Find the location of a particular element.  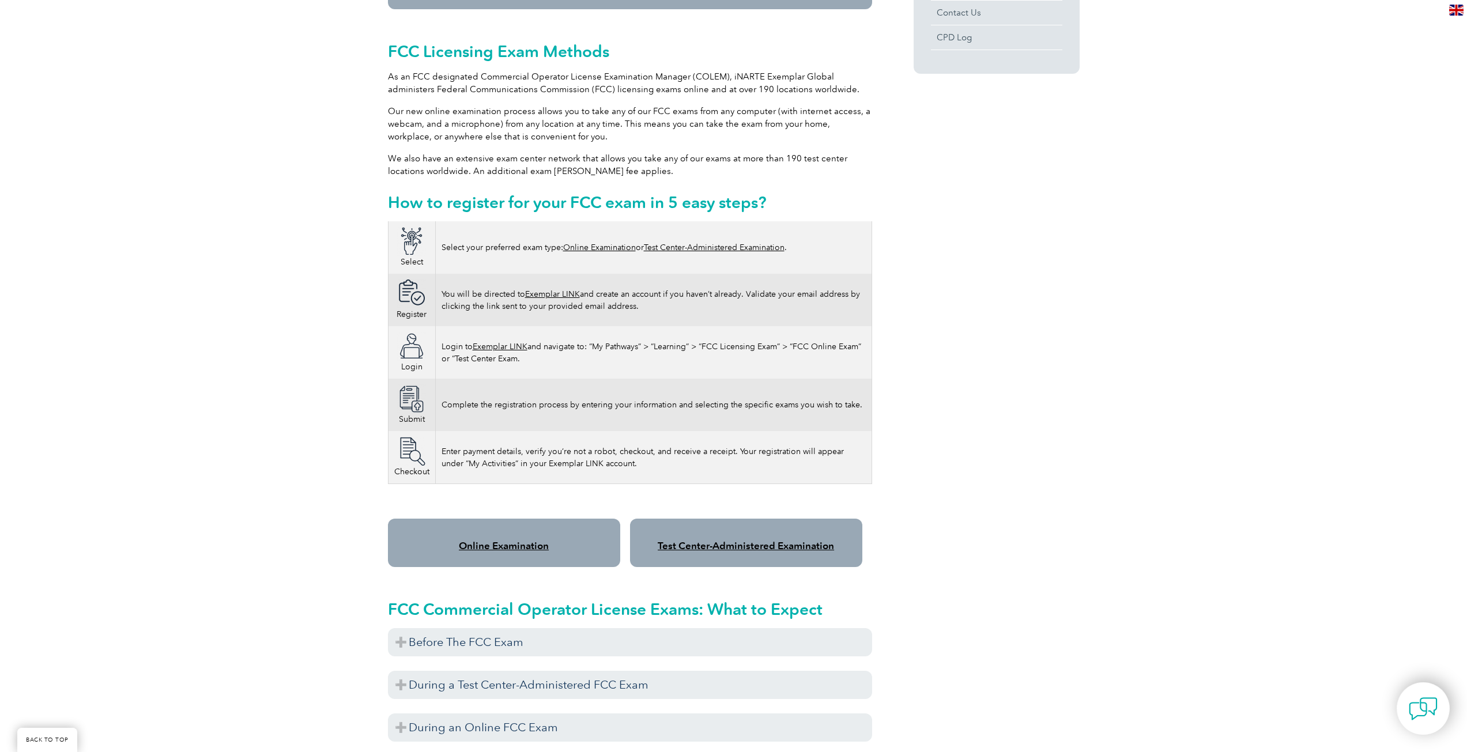

h2: FCC Licensing Exam Methods is located at coordinates (630, 51).